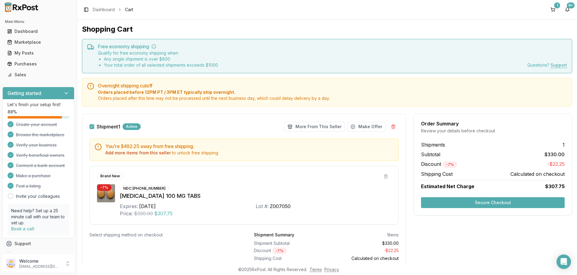 Image resolution: width=577 pixels, height=275 pixels. Describe the element at coordinates (431, 154) in the screenshot. I see `span: Subtotal` at that location.